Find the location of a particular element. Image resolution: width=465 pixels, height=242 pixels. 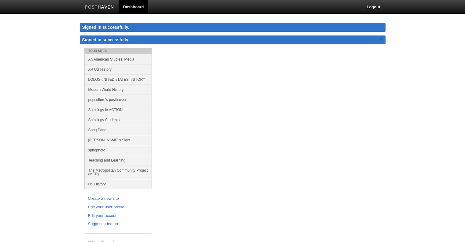

div: Signed in successfully. is located at coordinates (233, 27).